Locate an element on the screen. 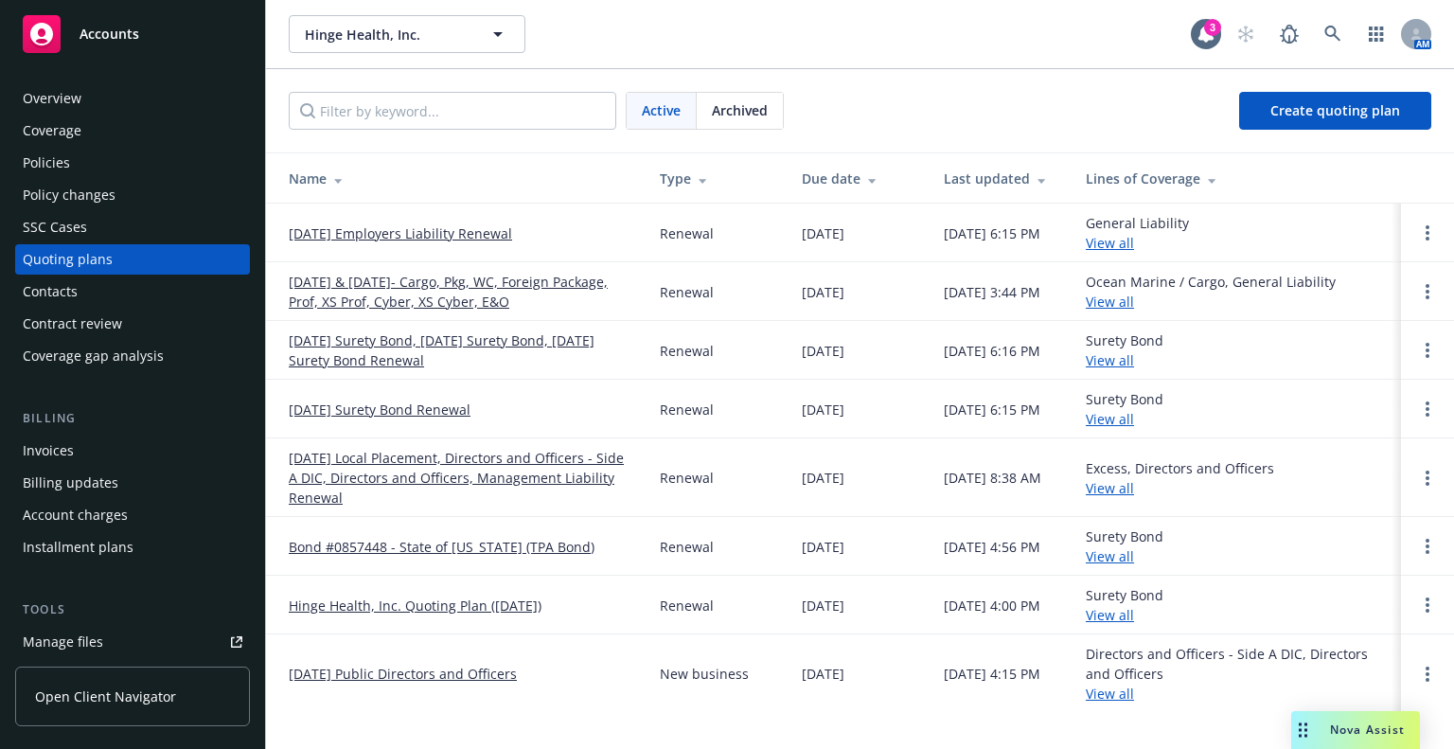 The height and width of the screenshot is (749, 1454). a: SSC Cases is located at coordinates (133, 227).